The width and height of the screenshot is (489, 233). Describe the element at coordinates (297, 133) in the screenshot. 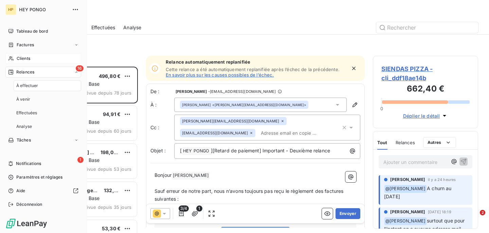

I see `input: Adresse email en copie ...` at that location.